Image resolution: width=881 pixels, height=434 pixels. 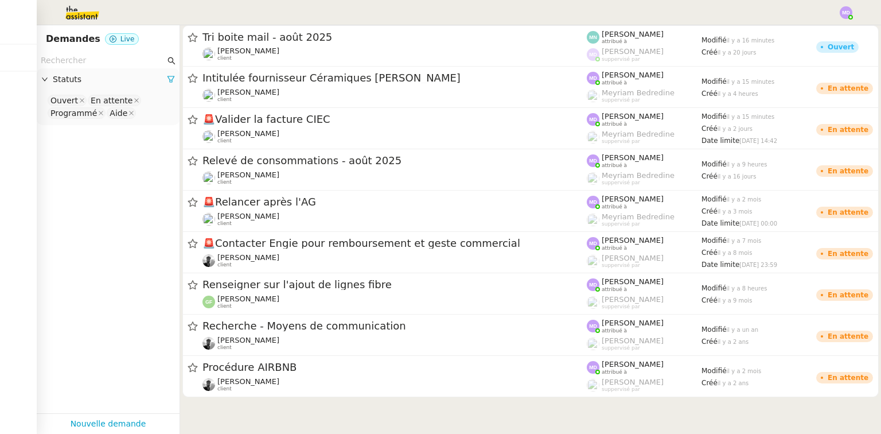 I want to click on img: users%2F9mvJqJUvllffspLsQzytnd0Nt4c2%2Favatar%2F82da88e3-d90d-4e39-b37d-dcb7941179ae, so click(x=209, y=95).